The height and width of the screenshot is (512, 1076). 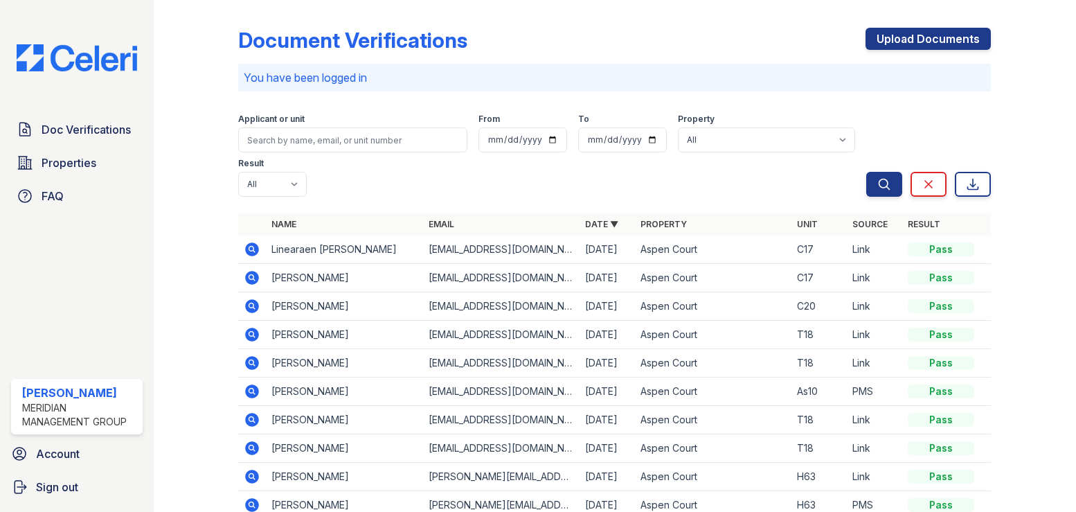 I want to click on a: Name, so click(x=284, y=224).